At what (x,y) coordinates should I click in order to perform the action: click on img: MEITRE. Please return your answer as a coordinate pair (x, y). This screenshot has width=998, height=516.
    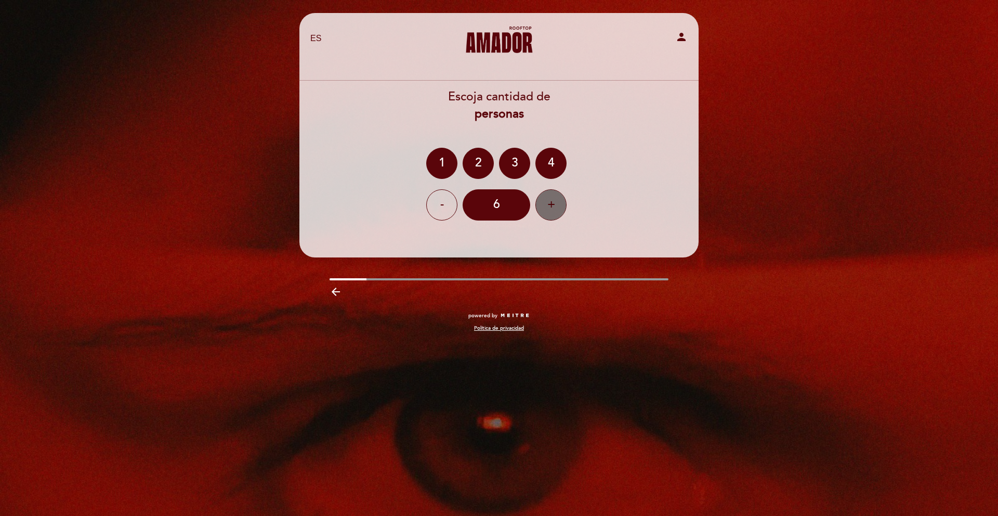
    Looking at the image, I should click on (515, 316).